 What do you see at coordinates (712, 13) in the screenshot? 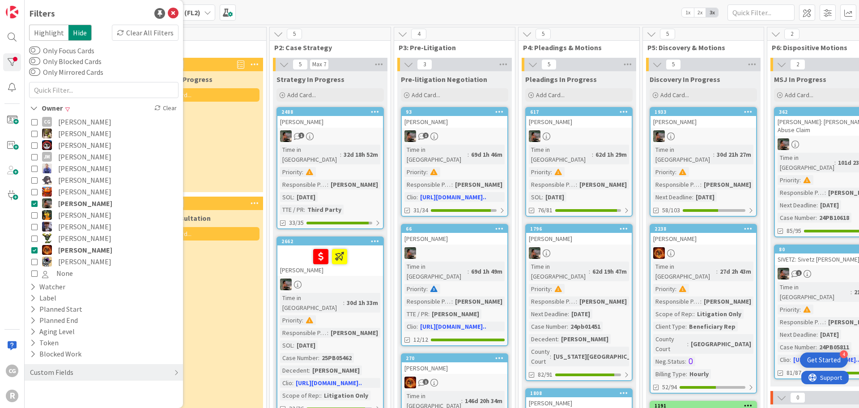
I see `span: 3x` at bounding box center [712, 13].